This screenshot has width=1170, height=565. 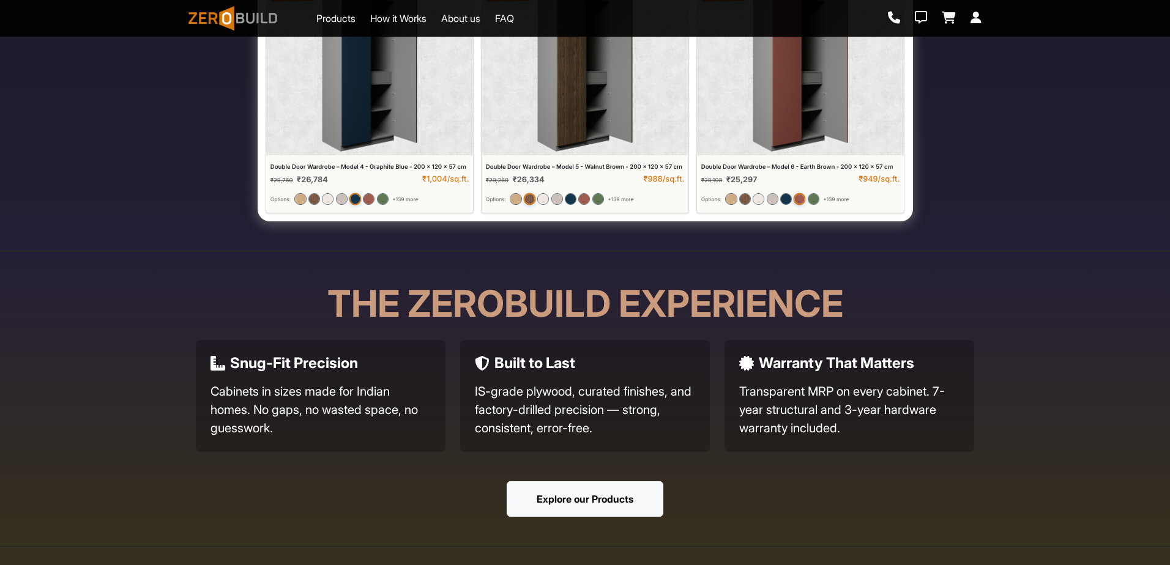 I want to click on a: How it Works, so click(x=398, y=18).